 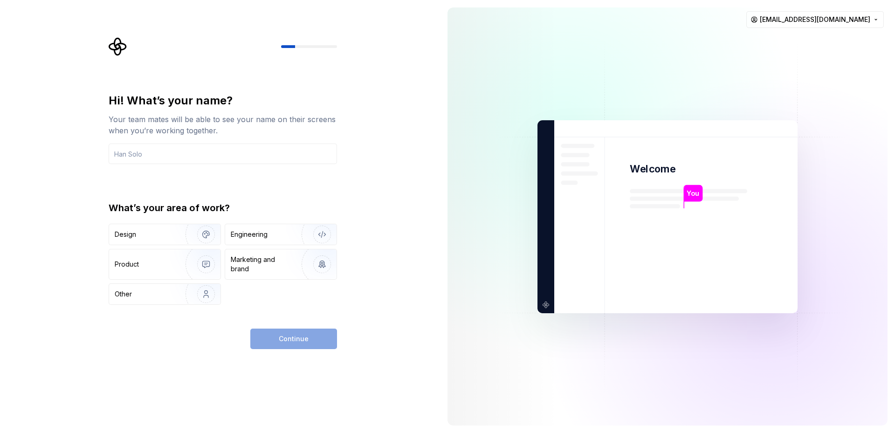 I want to click on div: Marketing and brand, so click(x=262, y=264).